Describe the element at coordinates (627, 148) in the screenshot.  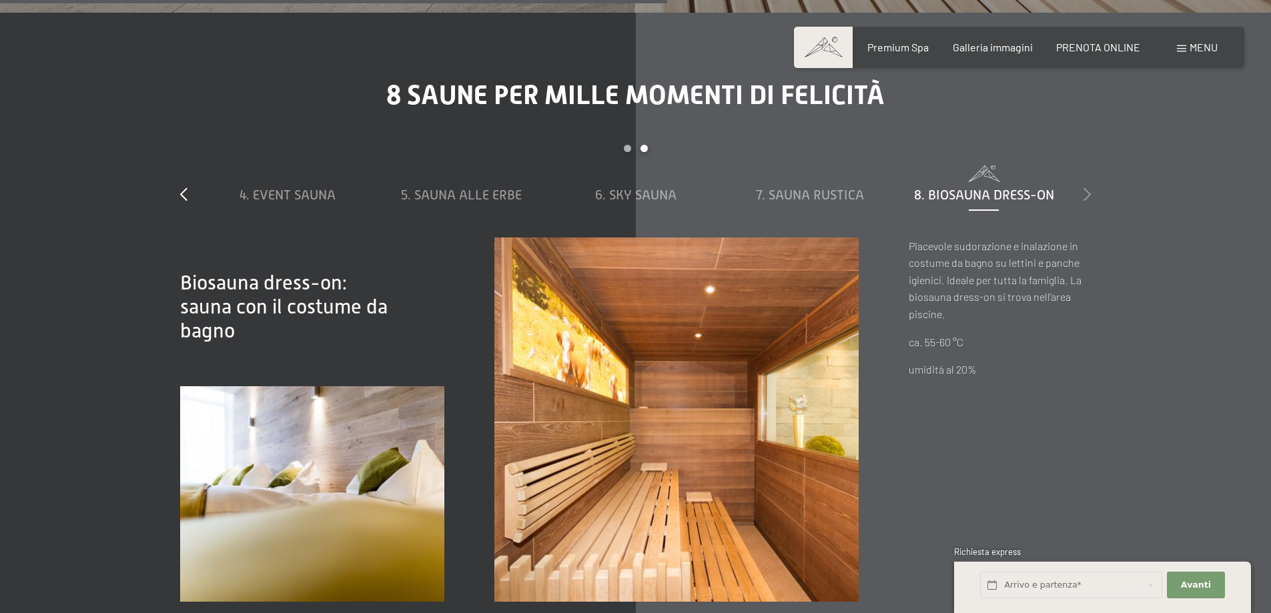
I see `div: Carousel Page 1` at that location.